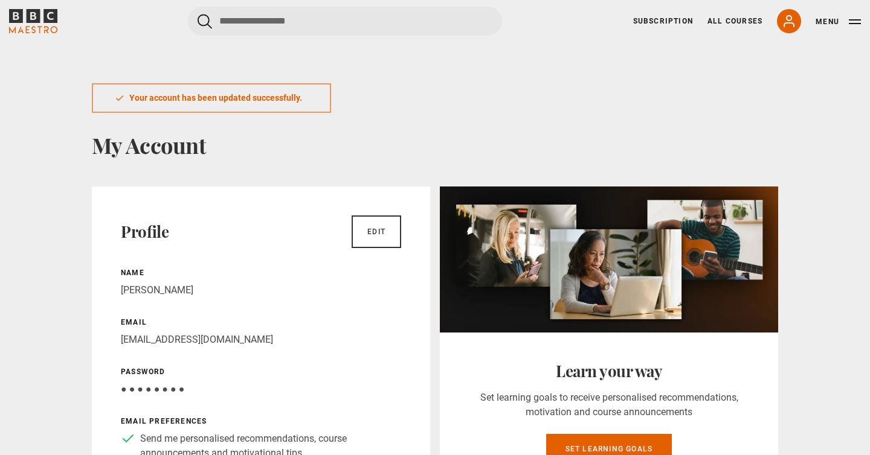 The image size is (870, 455). What do you see at coordinates (144, 232) in the screenshot?
I see `h2: Profile` at bounding box center [144, 232].